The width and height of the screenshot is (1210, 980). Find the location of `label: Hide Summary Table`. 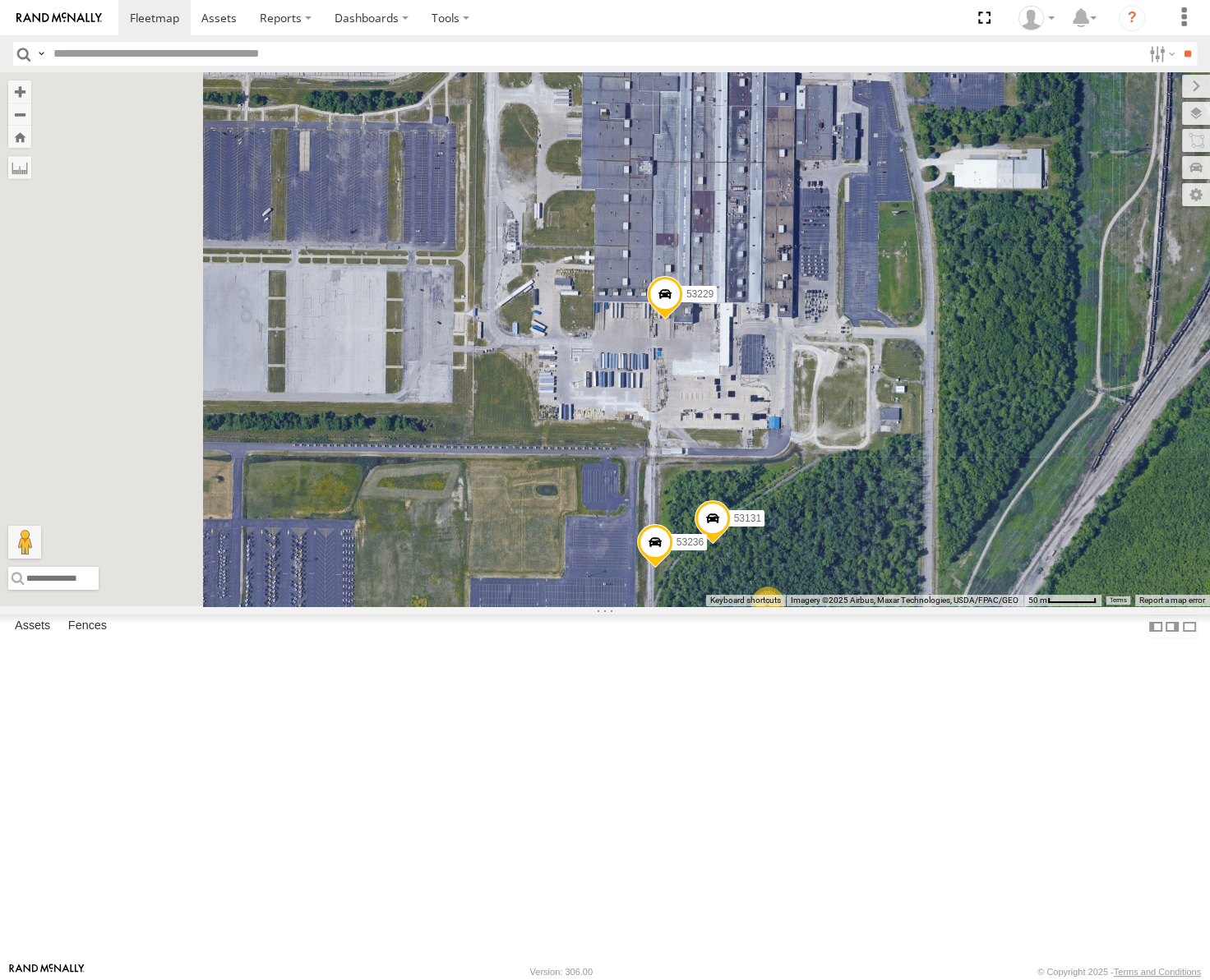

label: Hide Summary Table is located at coordinates (1189, 626).